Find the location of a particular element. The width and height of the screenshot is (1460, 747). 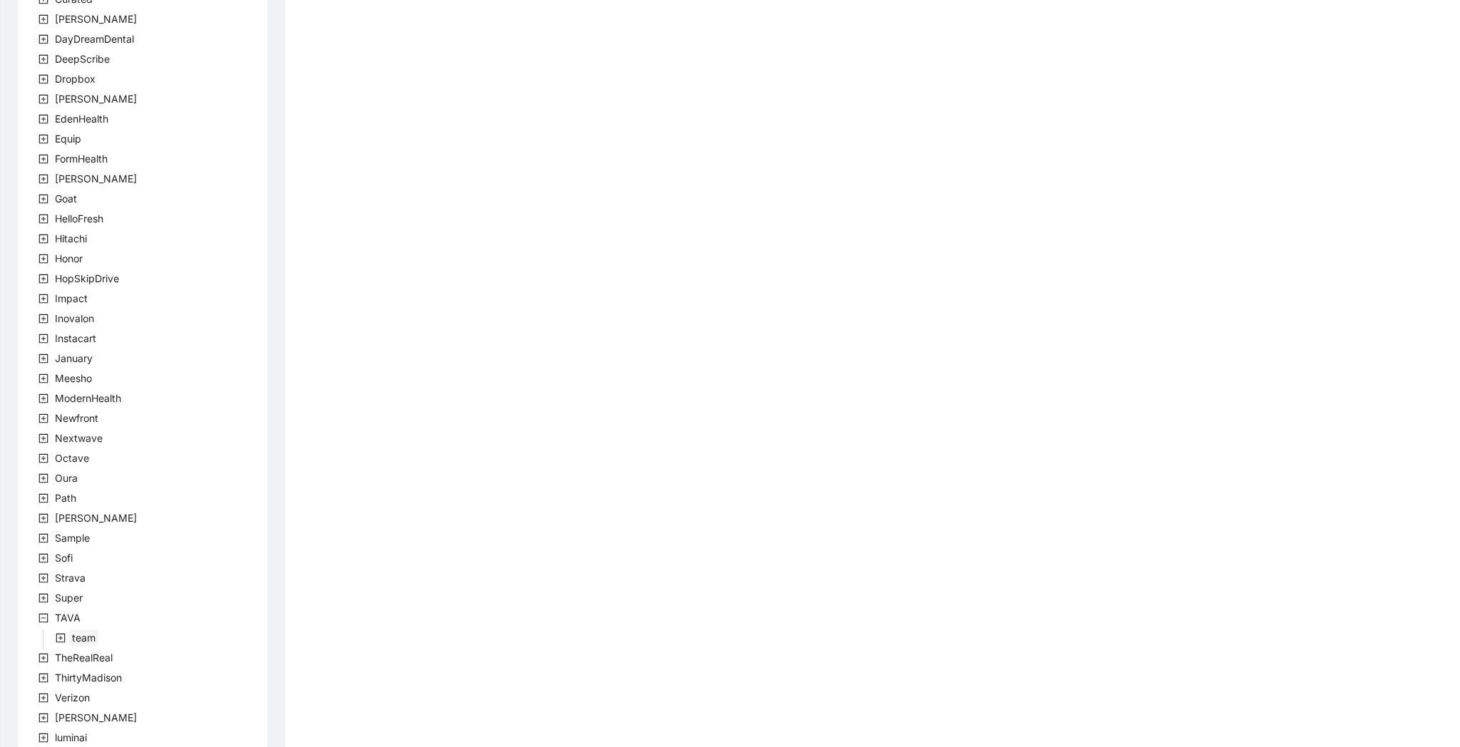

span: Path is located at coordinates (66, 498).